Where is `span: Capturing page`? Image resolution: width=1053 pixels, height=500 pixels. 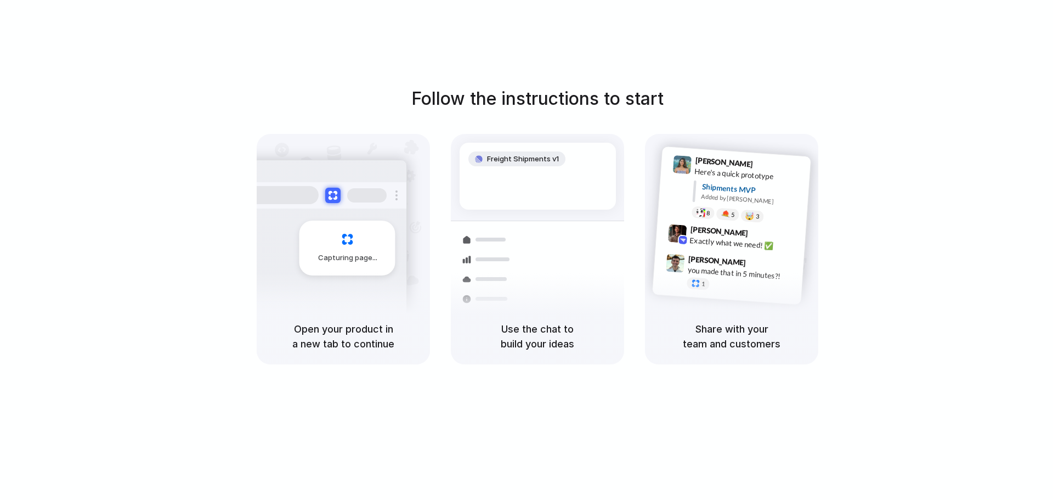 span: Capturing page is located at coordinates (348, 258).